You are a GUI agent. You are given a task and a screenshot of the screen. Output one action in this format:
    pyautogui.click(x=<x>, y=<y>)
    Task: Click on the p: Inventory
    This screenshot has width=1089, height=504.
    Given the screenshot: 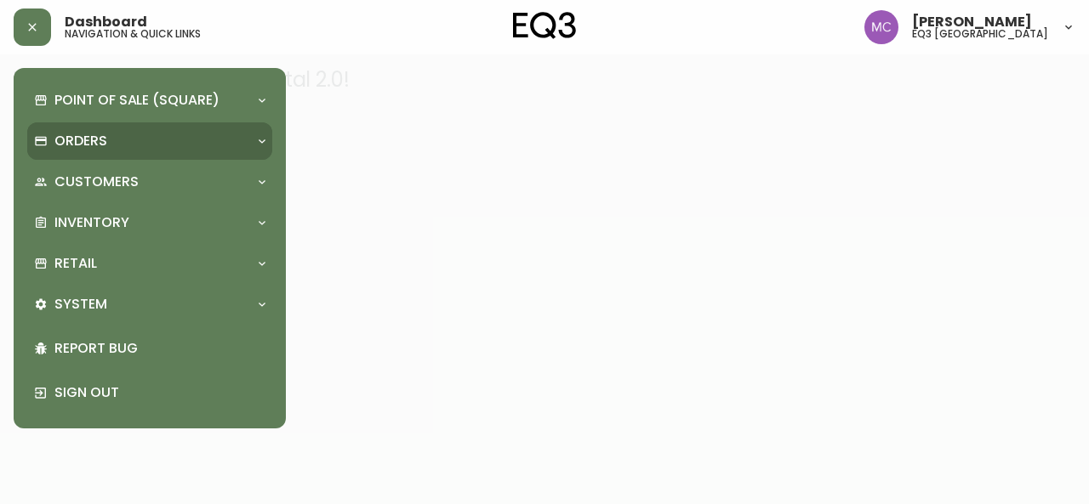 What is the action you would take?
    pyautogui.click(x=92, y=223)
    